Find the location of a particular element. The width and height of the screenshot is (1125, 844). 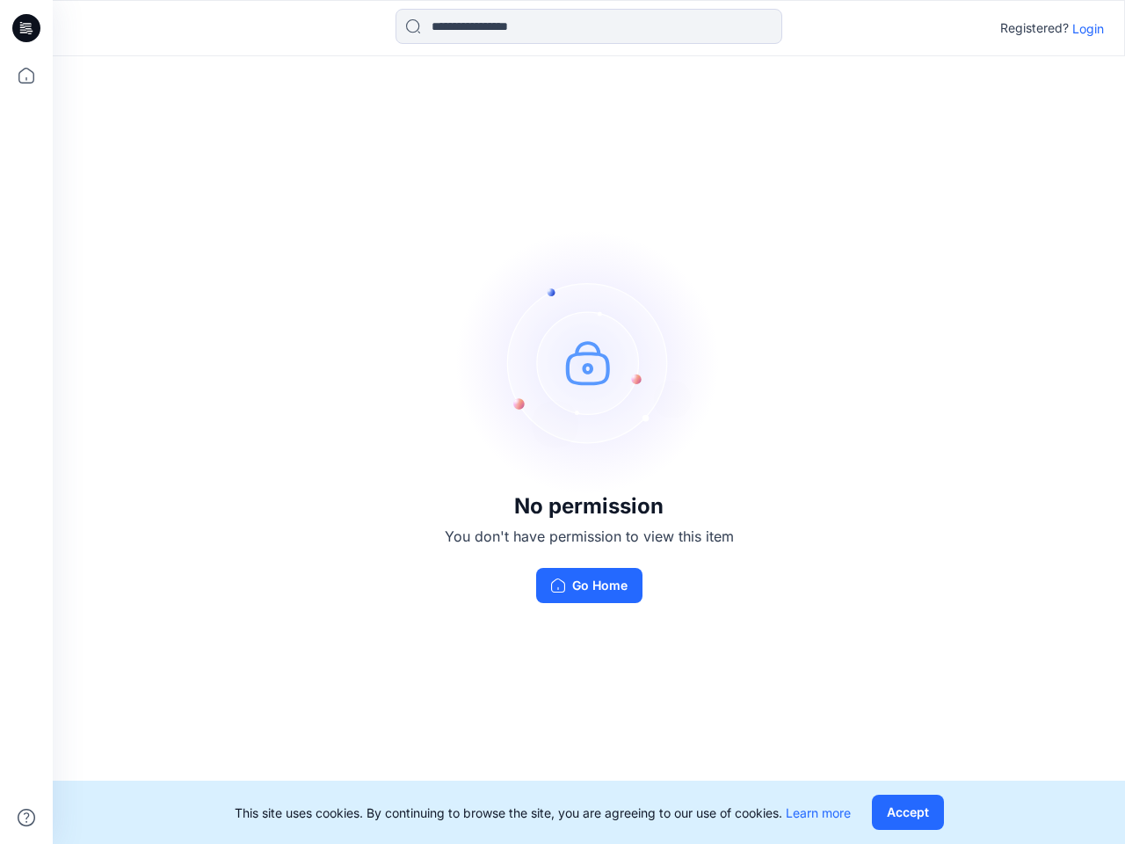

img: no-perm.svg is located at coordinates (589, 362).